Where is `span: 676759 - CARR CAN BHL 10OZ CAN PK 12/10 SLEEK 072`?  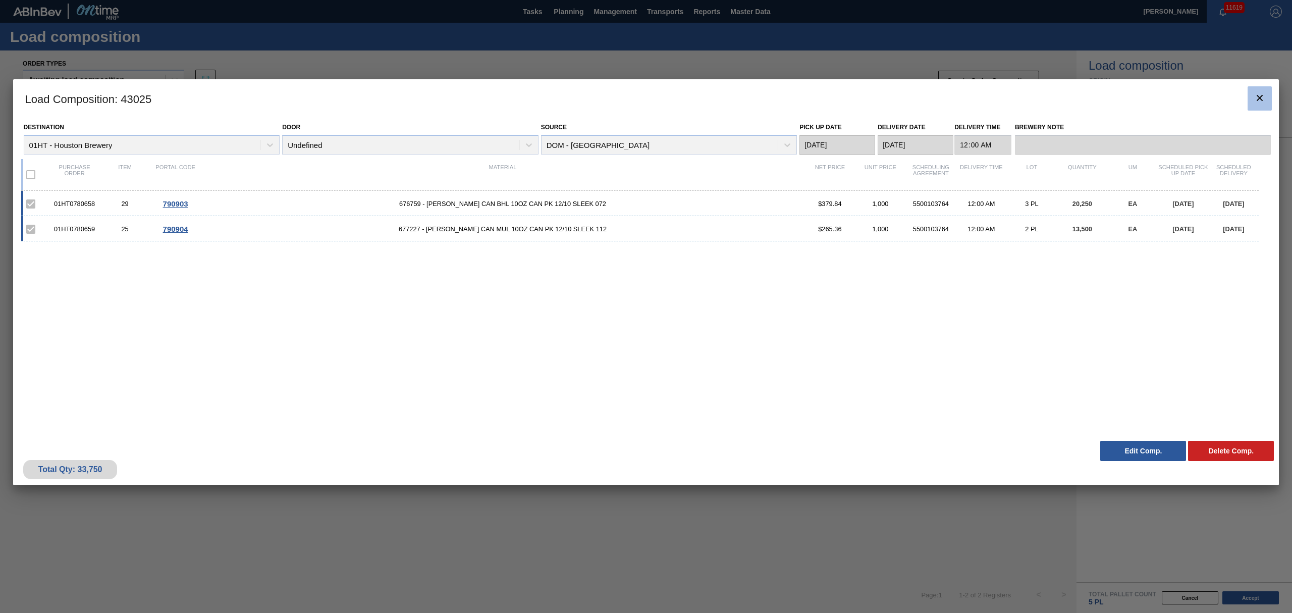 span: 676759 - CARR CAN BHL 10OZ CAN PK 12/10 SLEEK 072 is located at coordinates (503, 203).